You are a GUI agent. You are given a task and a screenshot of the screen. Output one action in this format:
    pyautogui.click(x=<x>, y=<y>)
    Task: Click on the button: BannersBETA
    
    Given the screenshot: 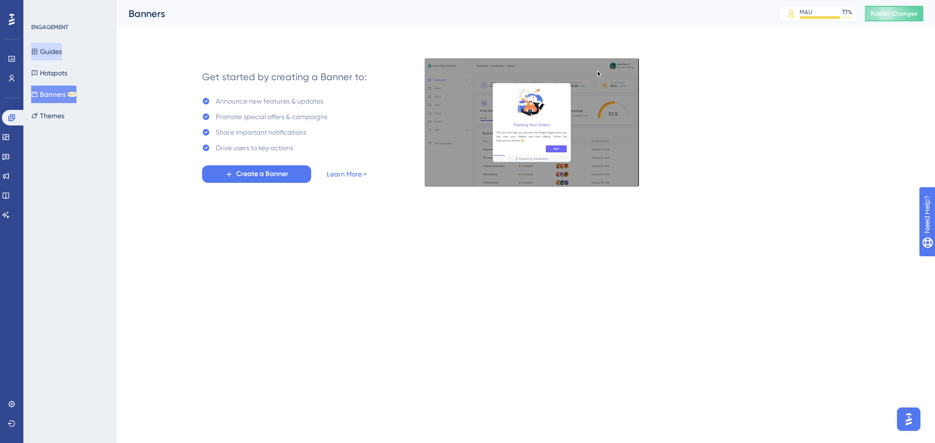 What is the action you would take?
    pyautogui.click(x=54, y=94)
    